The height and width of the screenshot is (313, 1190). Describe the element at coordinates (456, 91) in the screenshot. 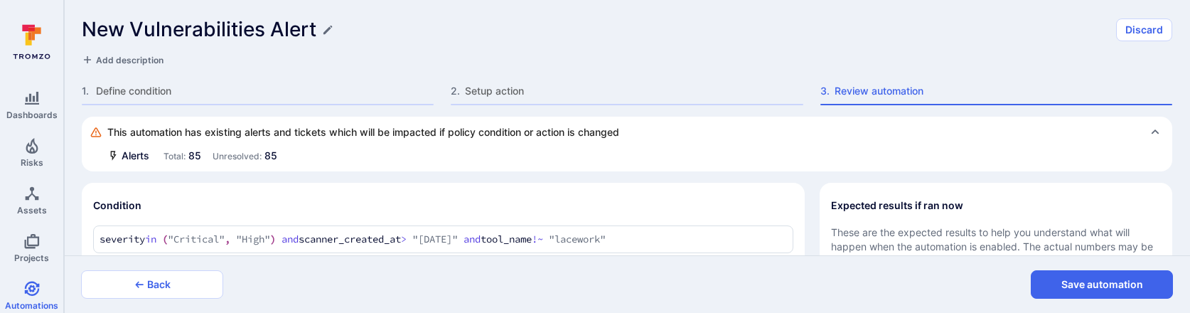

I see `span: 2 .` at that location.